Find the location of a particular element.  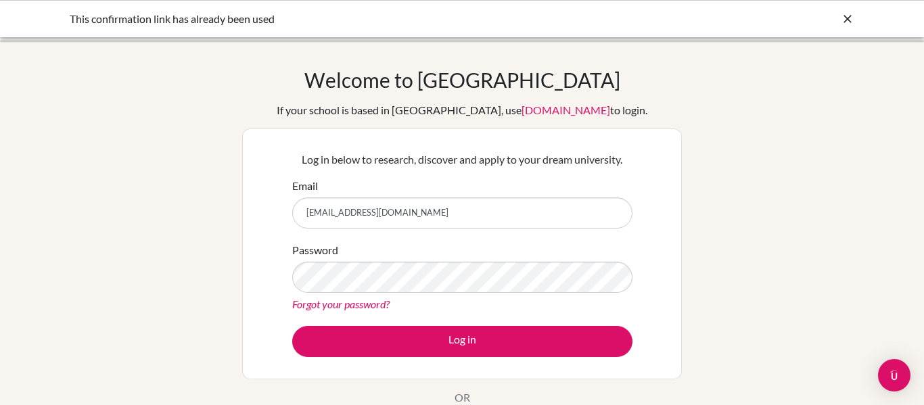

div: This confirmation link has already been used is located at coordinates (360, 19).